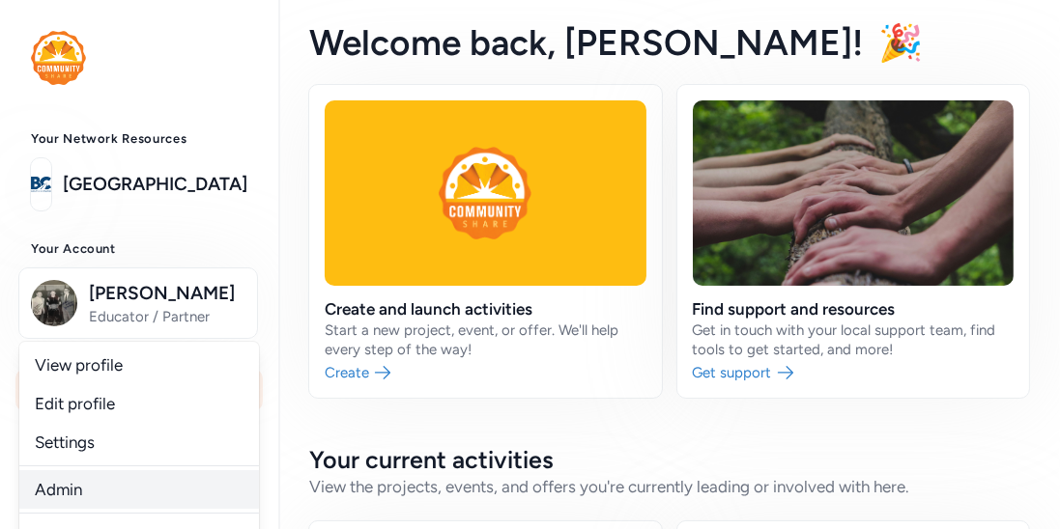  What do you see at coordinates (139, 404) in the screenshot?
I see `a: Edit profile` at bounding box center [139, 404].